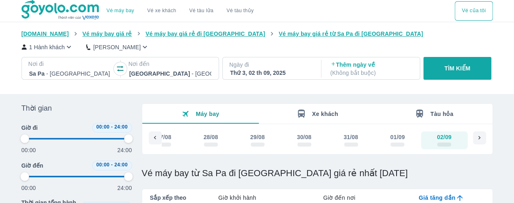 The image size is (514, 203). What do you see at coordinates (305, 137) in the screenshot?
I see `div: 30/08` at bounding box center [305, 137].